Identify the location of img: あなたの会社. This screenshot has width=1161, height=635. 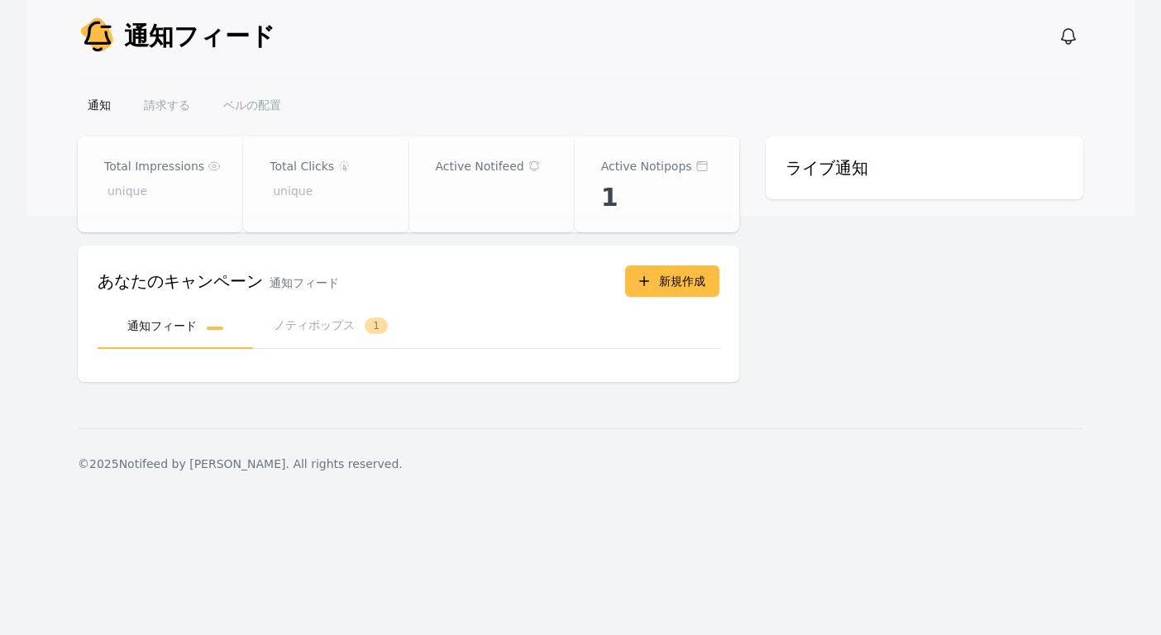
(98, 36).